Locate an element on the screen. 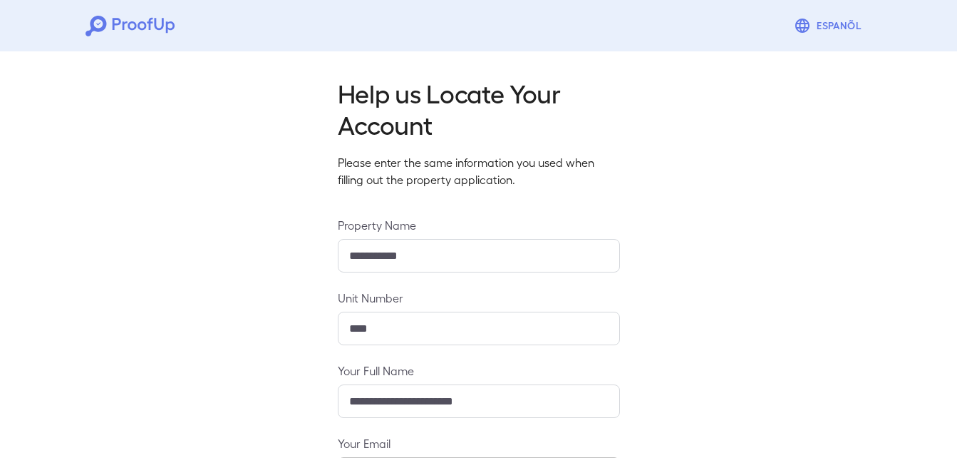  label: Property Name is located at coordinates (479, 225).